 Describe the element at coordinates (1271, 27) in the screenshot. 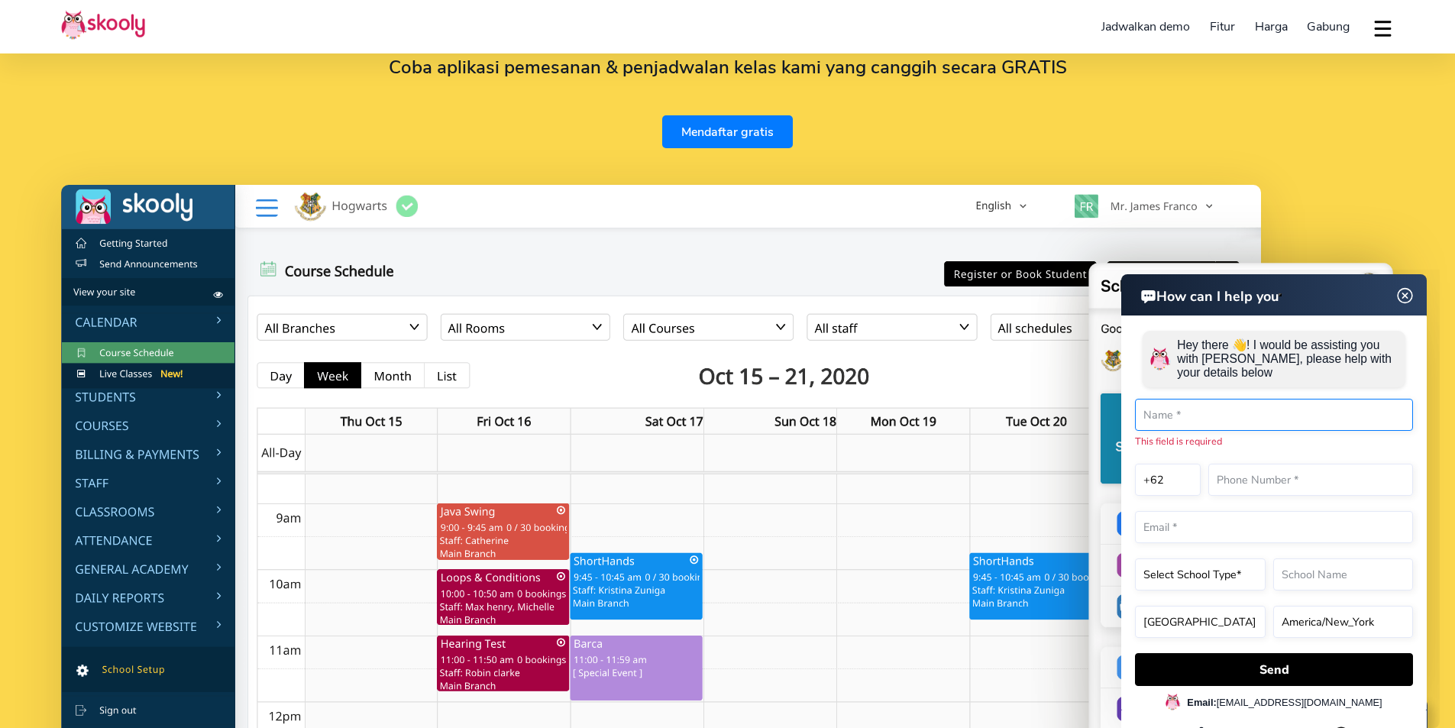

I see `span: Harga` at that location.